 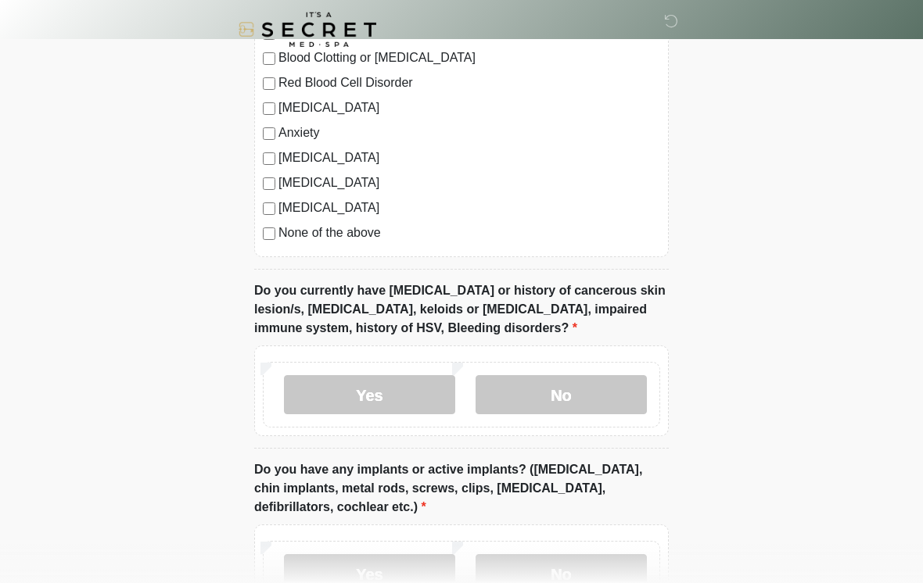 What do you see at coordinates (269, 134) in the screenshot?
I see `input: Anxiety` at bounding box center [269, 134].